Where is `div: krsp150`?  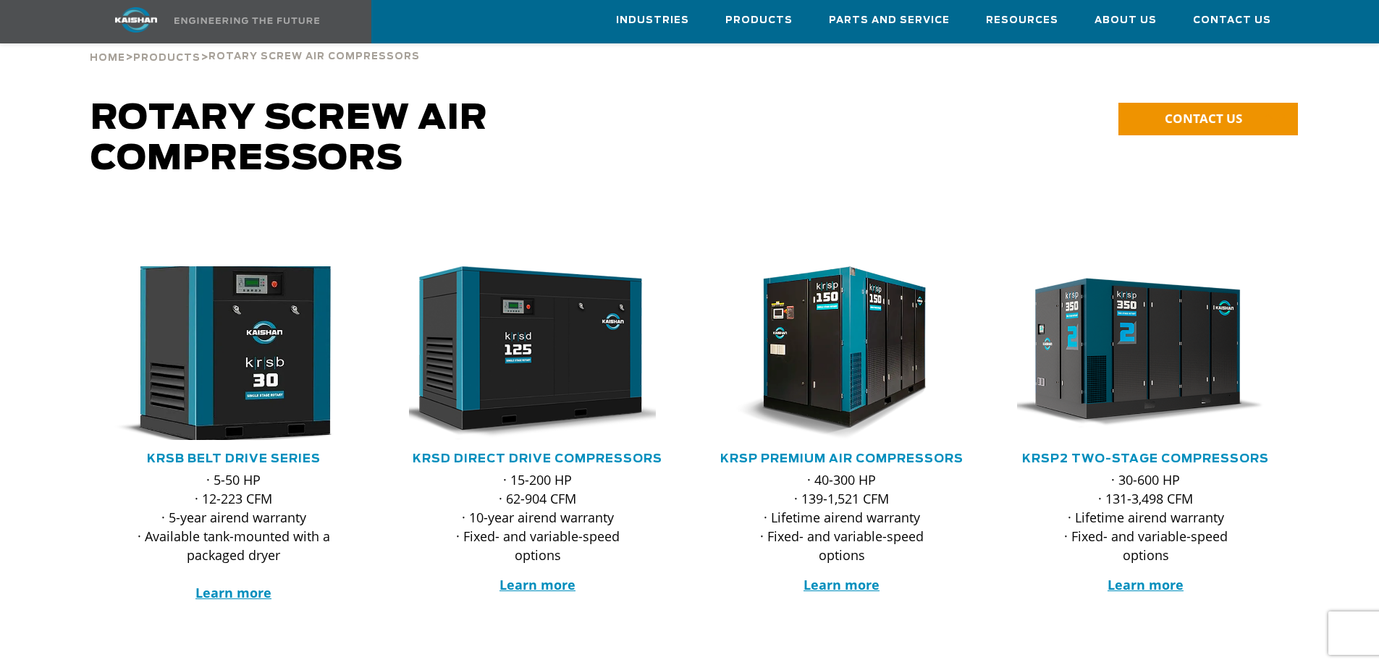 div: krsp150 is located at coordinates (842, 353).